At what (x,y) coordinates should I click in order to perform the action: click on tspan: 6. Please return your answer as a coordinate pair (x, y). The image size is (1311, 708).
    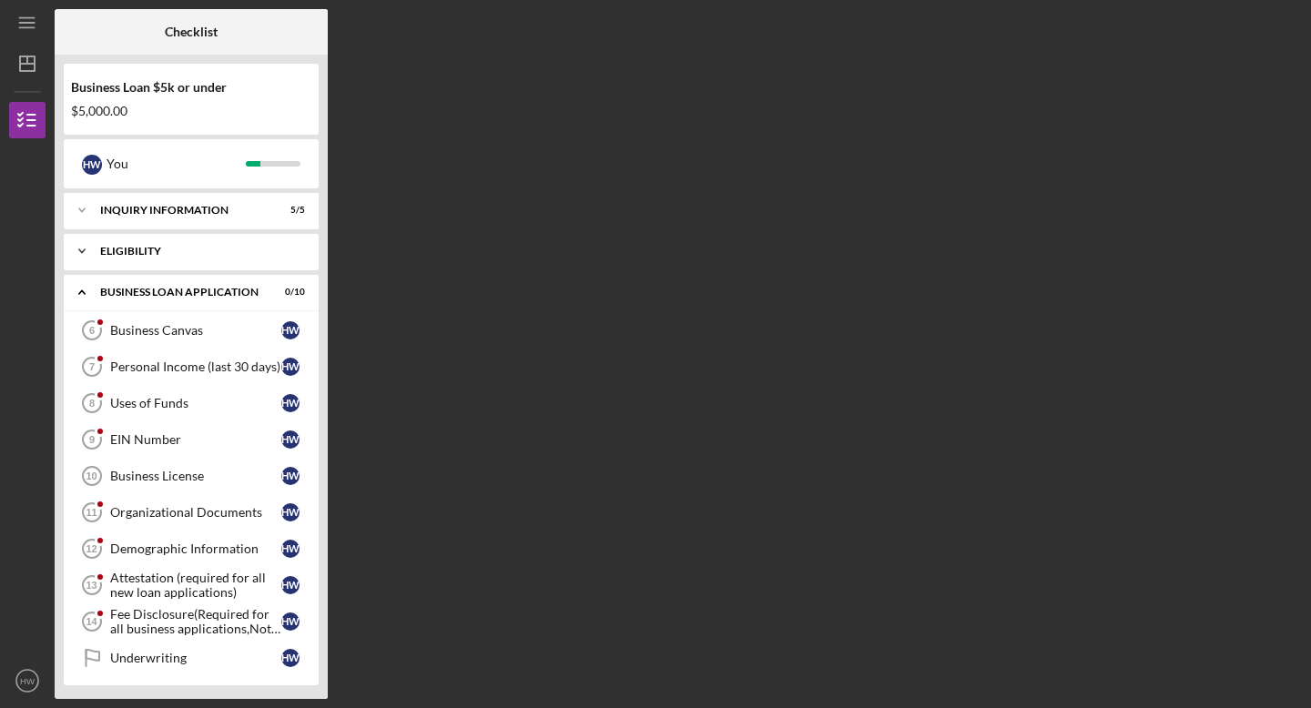
    Looking at the image, I should click on (92, 330).